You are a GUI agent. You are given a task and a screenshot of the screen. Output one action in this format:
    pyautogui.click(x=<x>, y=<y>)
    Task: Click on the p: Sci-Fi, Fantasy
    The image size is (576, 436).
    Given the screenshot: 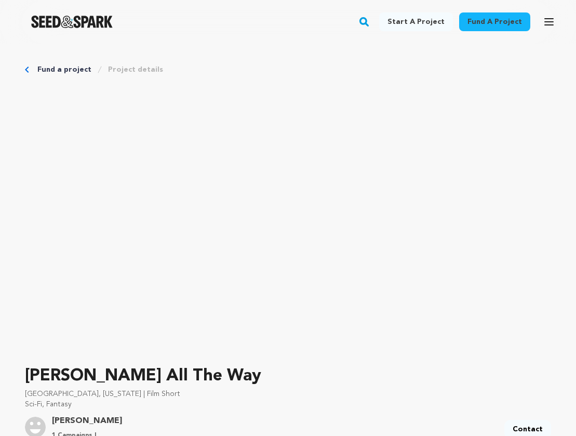 What is the action you would take?
    pyautogui.click(x=288, y=404)
    